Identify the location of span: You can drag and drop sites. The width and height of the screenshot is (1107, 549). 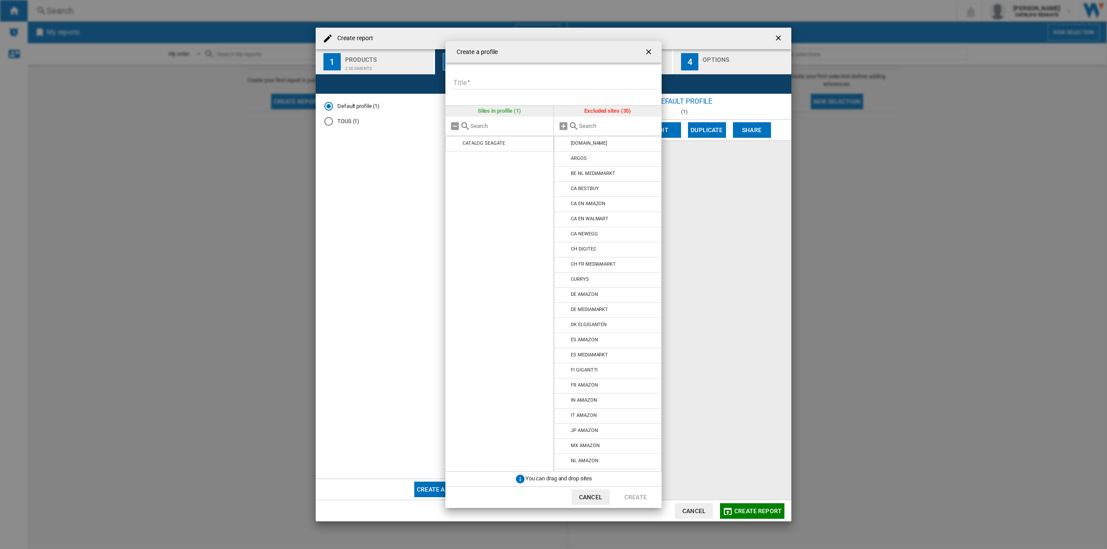
(559, 479).